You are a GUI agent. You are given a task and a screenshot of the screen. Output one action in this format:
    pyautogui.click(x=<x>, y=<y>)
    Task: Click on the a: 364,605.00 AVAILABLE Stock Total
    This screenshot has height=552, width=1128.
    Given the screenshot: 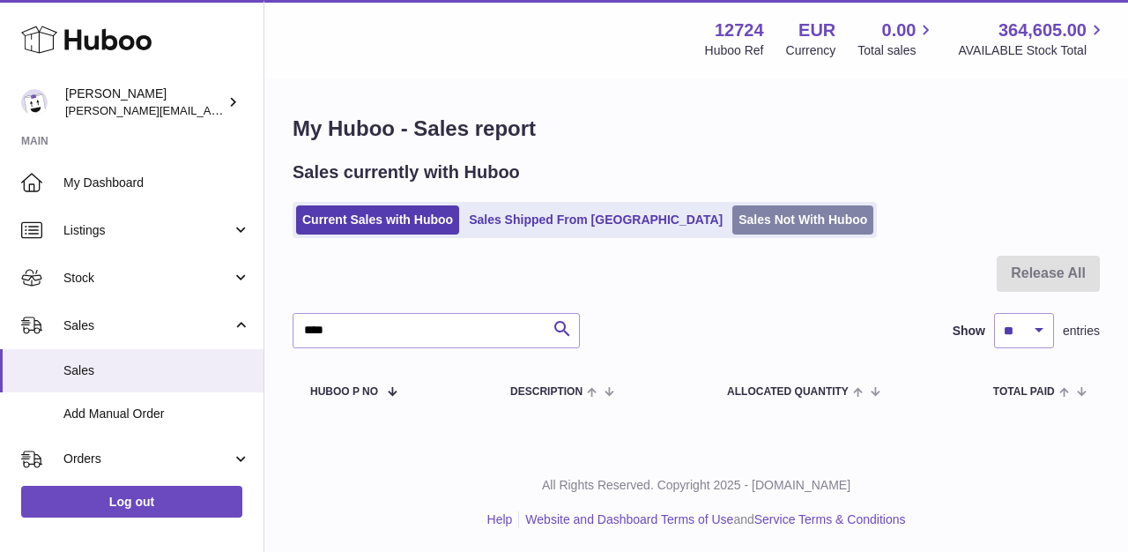 What is the action you would take?
    pyautogui.click(x=1032, y=39)
    